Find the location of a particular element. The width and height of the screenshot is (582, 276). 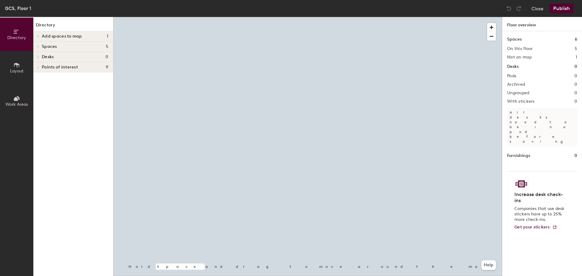

div: GCS, Floor 1 is located at coordinates (18, 8).